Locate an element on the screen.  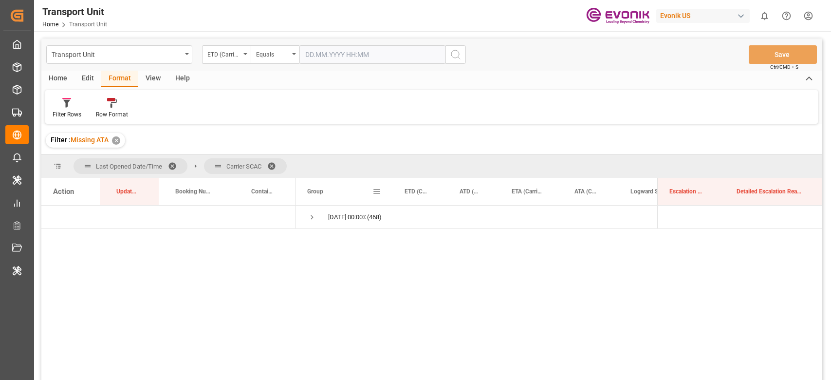
div: Help is located at coordinates (182, 79).